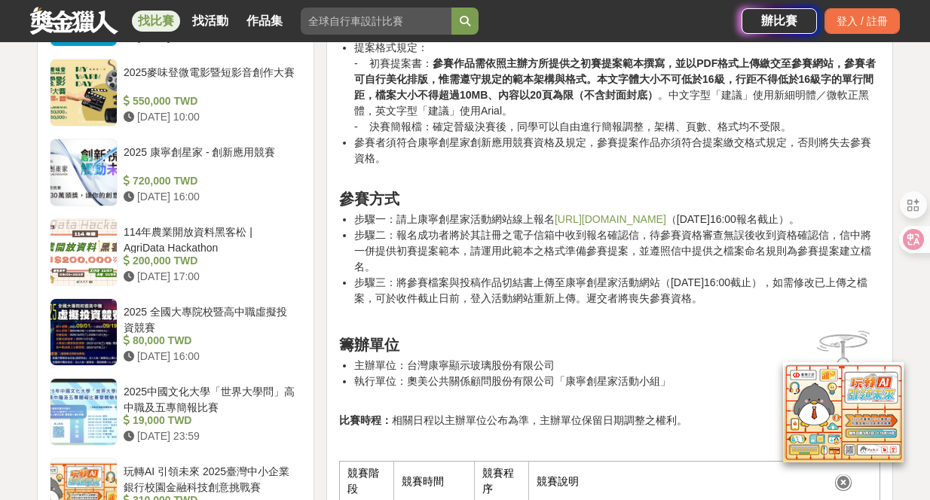 This screenshot has height=500, width=930. I want to click on div: 辦比賽, so click(779, 21).